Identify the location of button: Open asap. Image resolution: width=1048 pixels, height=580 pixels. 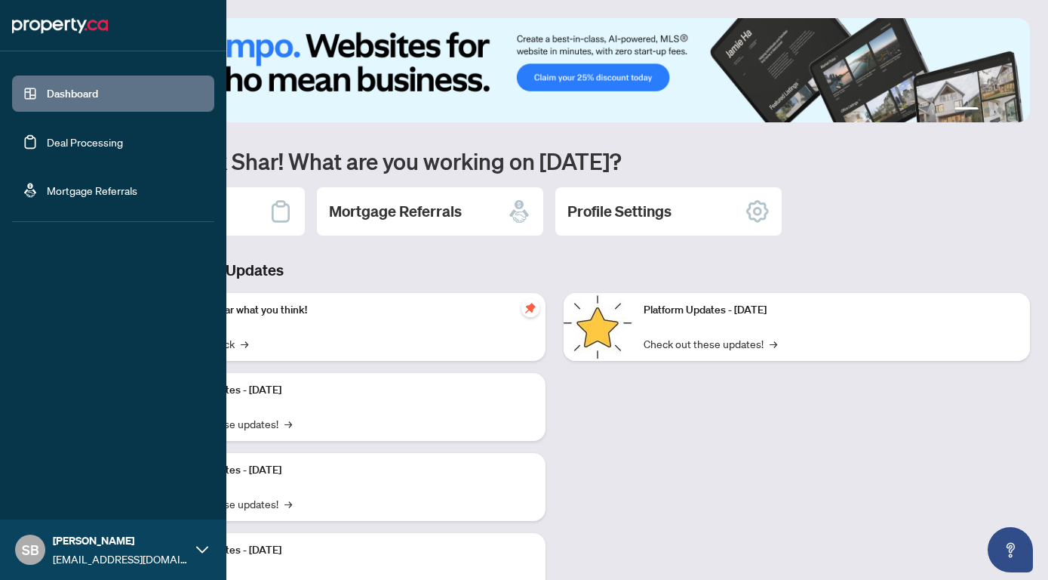
(1011, 549).